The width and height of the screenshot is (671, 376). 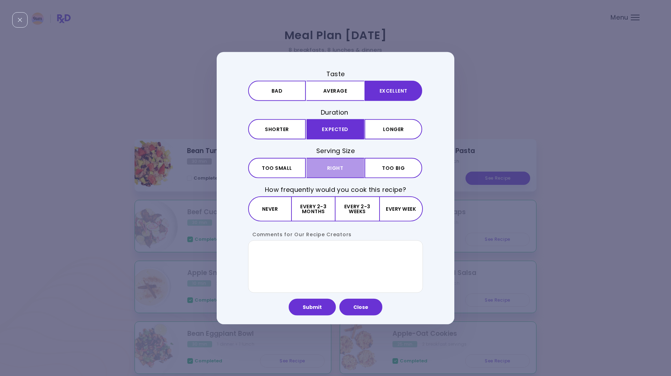 What do you see at coordinates (335, 168) in the screenshot?
I see `button: Right` at bounding box center [335, 168].